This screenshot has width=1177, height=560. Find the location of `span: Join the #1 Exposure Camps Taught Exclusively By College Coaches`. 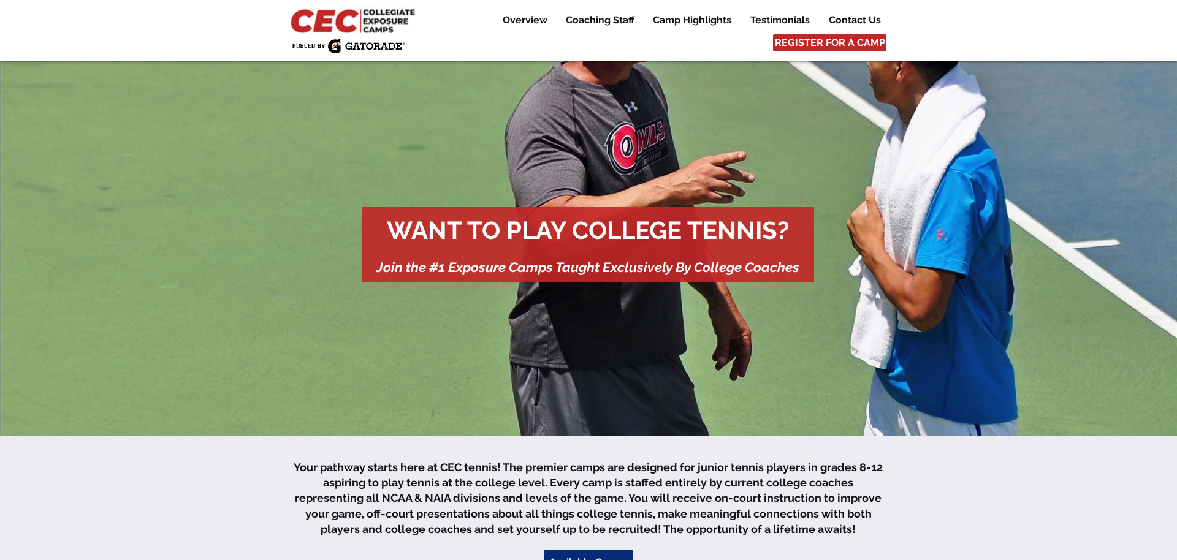

span: Join the #1 Exposure Camps Taught Exclusively By College Coaches is located at coordinates (588, 267).